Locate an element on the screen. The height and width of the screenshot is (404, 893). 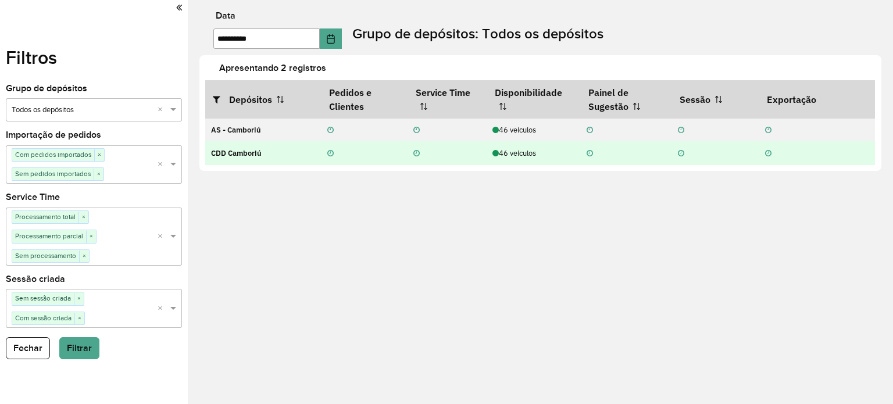
strong: CDD Camboriú is located at coordinates (236, 153).